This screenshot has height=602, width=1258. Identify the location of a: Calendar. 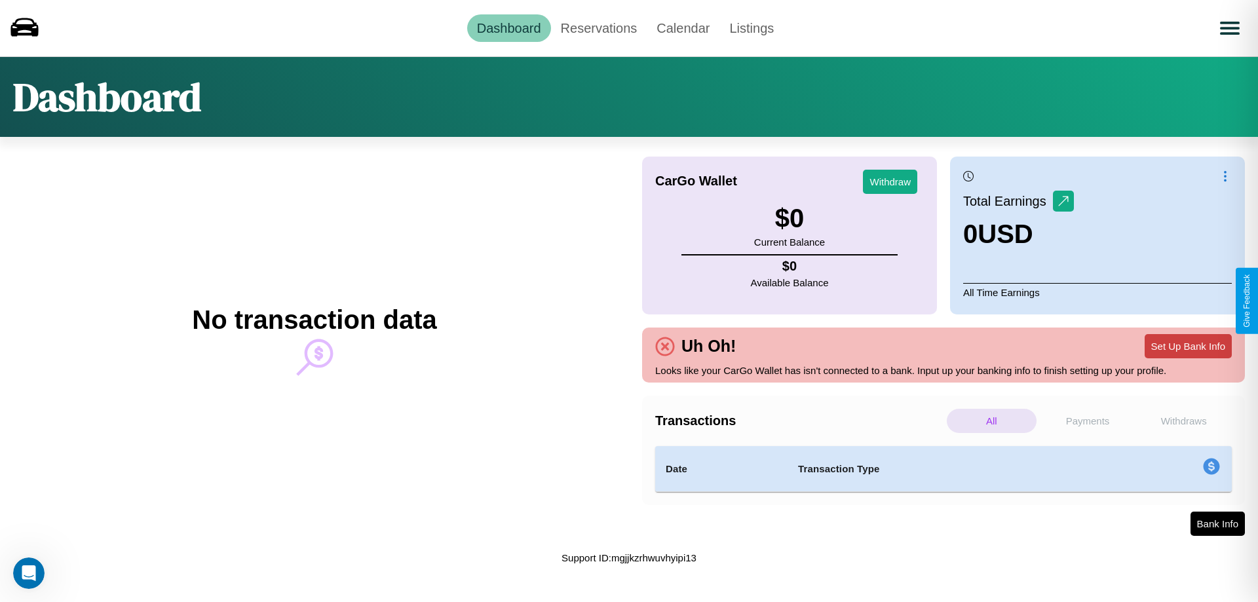
(683, 28).